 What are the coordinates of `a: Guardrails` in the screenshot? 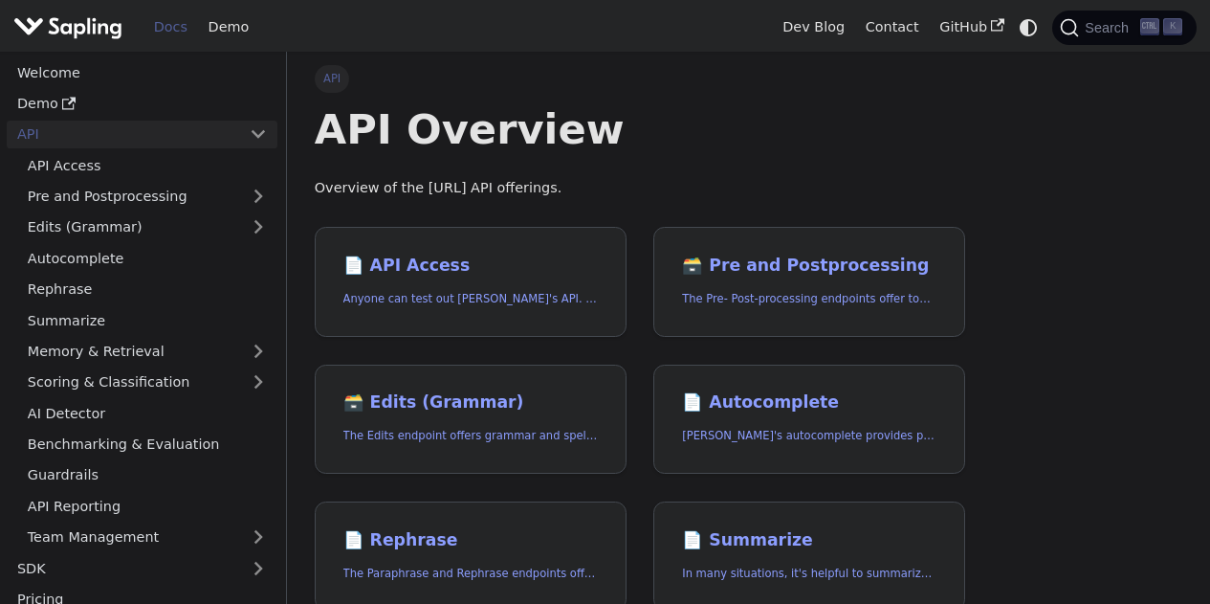 It's located at (147, 475).